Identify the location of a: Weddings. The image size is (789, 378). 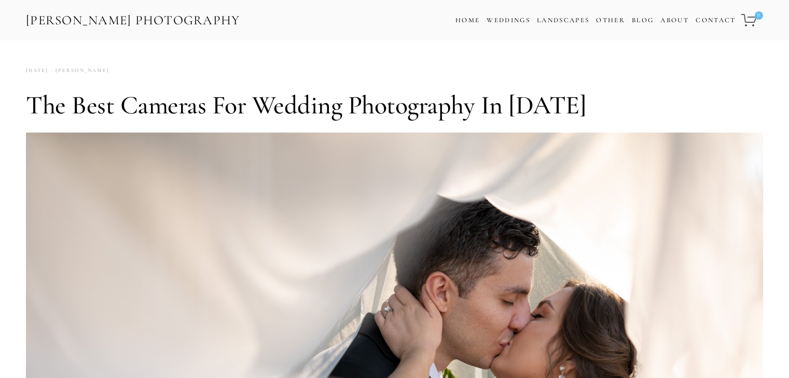
(508, 20).